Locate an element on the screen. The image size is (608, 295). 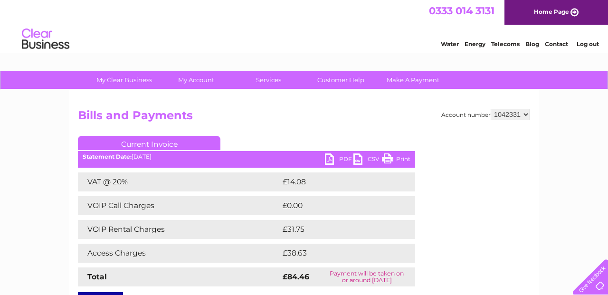
a: My Clear Business is located at coordinates (124, 80).